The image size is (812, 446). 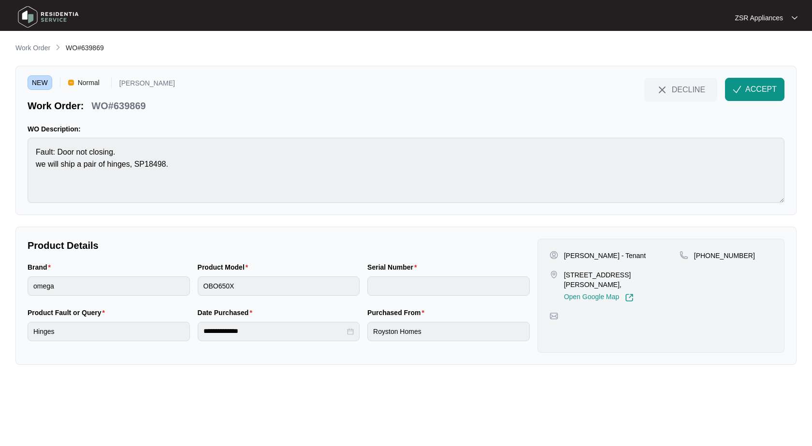 I want to click on label: Brand, so click(x=41, y=267).